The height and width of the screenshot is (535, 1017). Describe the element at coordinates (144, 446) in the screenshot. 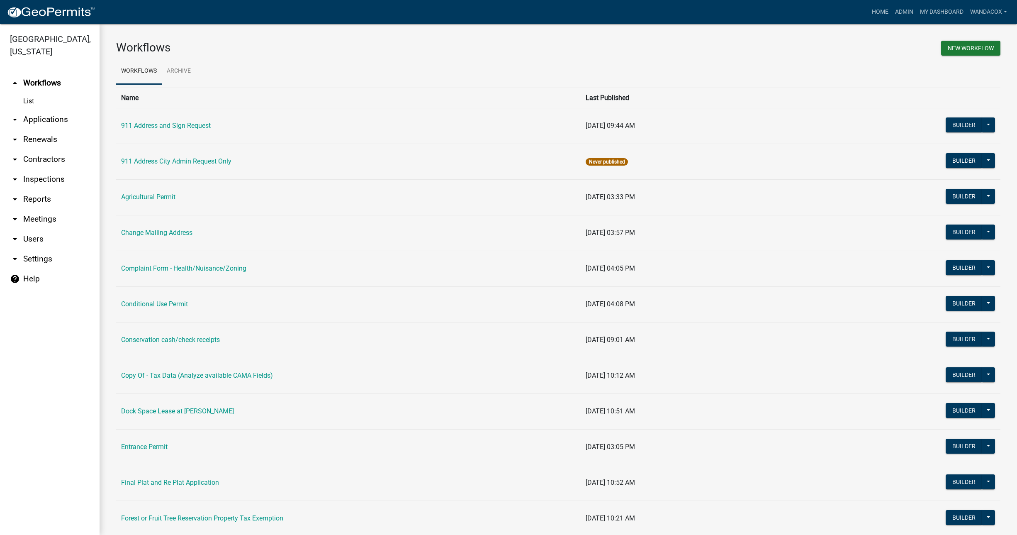

I see `a: Entrance Permit` at that location.